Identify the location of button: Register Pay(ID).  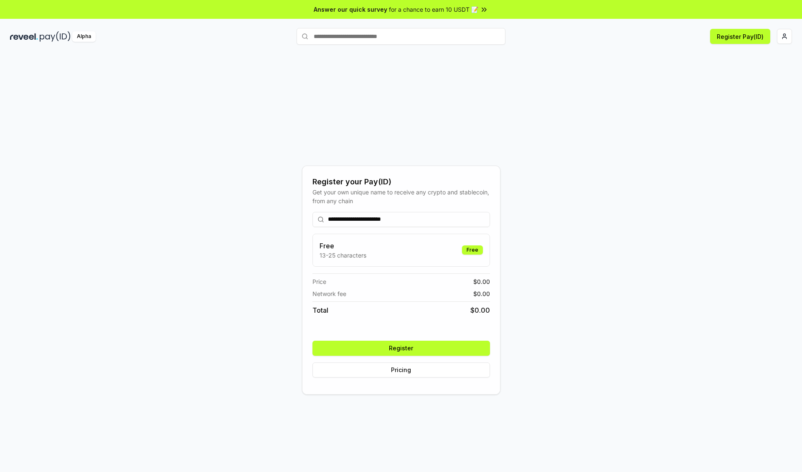
(741, 36).